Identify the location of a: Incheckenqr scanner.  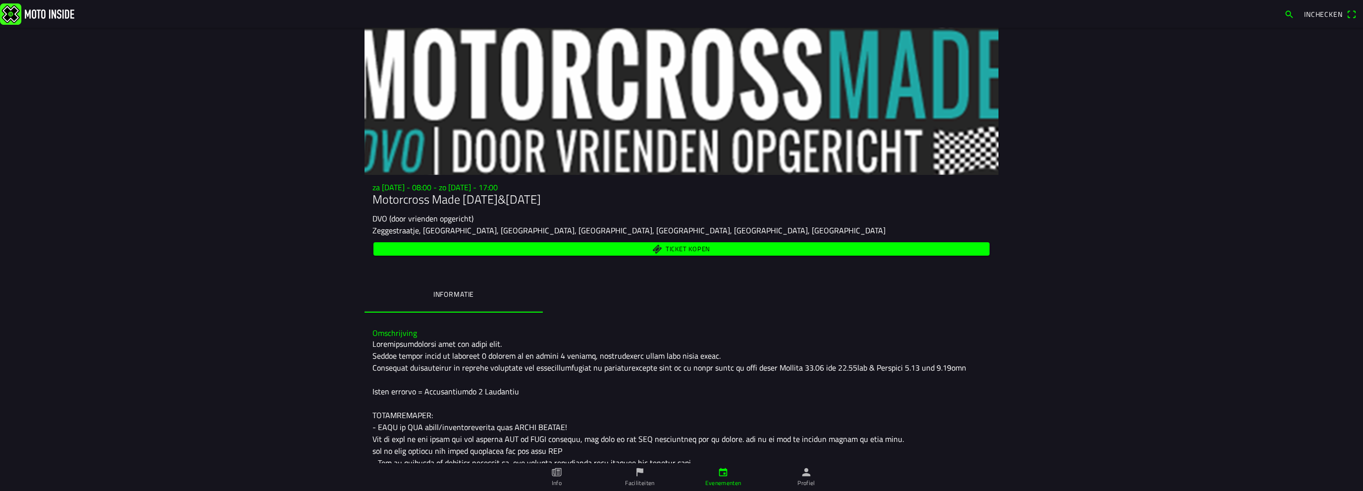
(1330, 14).